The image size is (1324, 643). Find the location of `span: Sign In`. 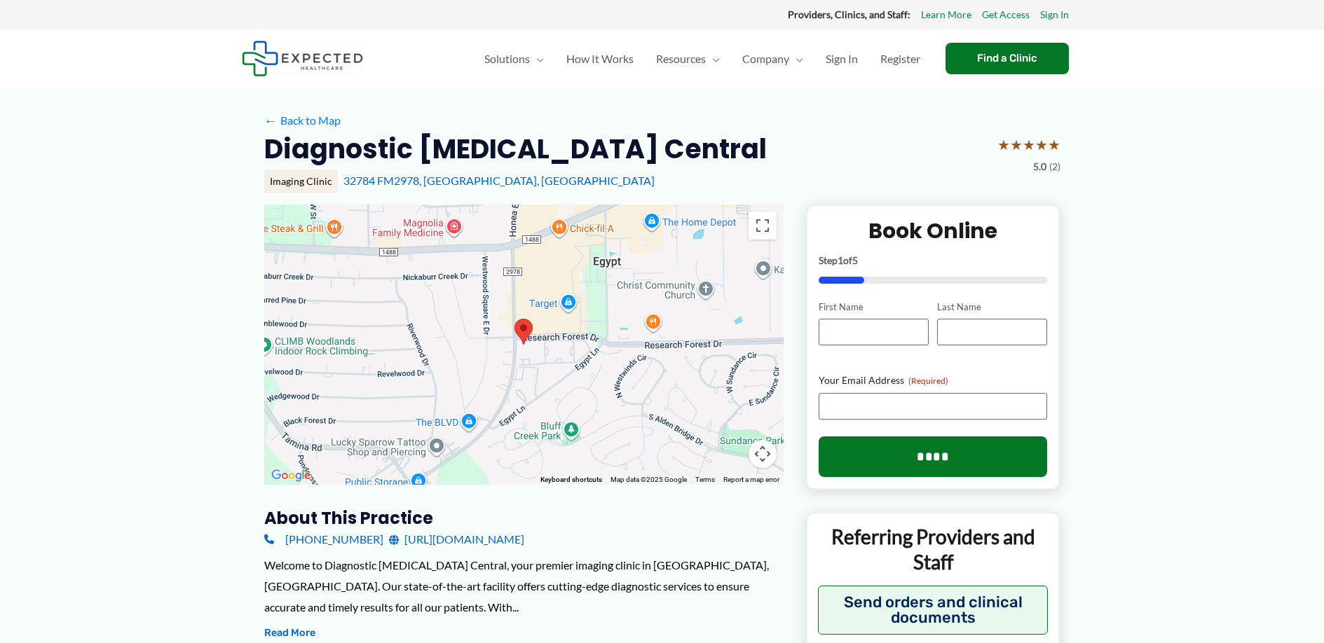

span: Sign In is located at coordinates (842, 59).